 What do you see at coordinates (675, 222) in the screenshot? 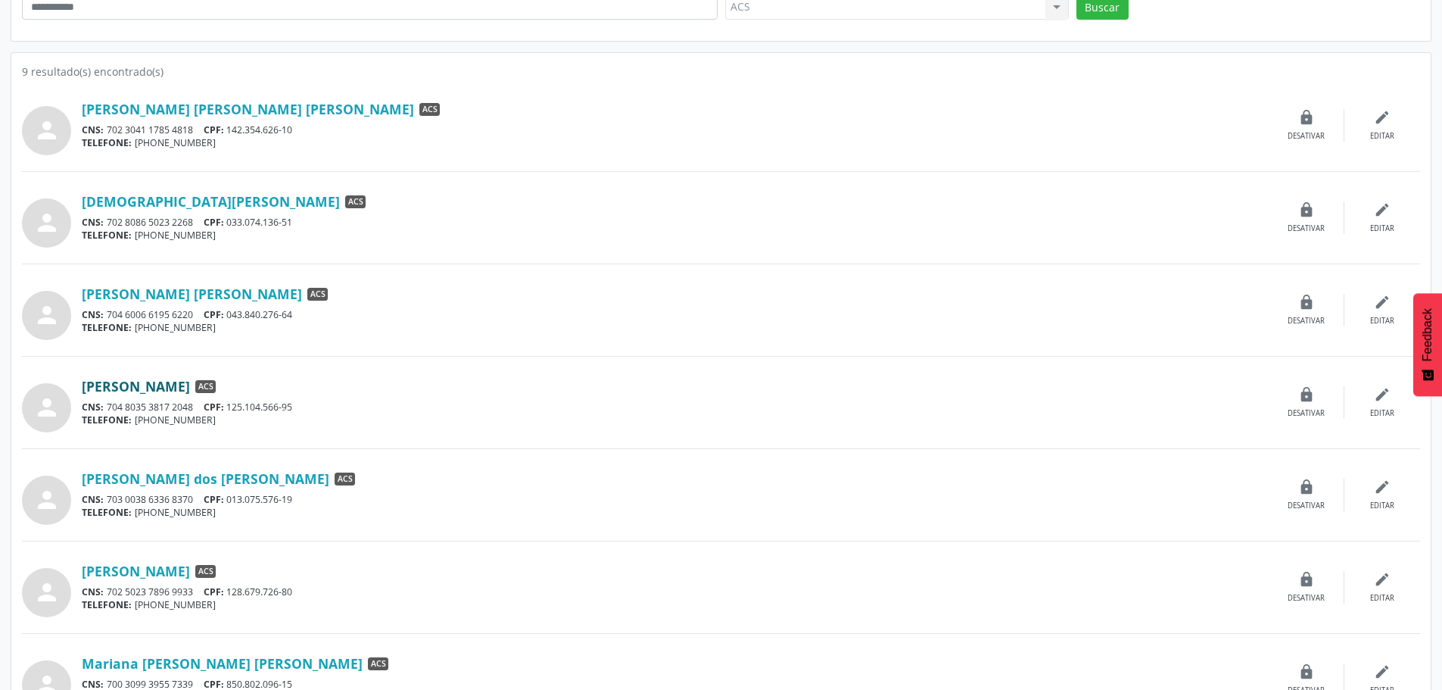
I see `div: 702 8086 5023 2268 033.074.136-51` at bounding box center [675, 222].